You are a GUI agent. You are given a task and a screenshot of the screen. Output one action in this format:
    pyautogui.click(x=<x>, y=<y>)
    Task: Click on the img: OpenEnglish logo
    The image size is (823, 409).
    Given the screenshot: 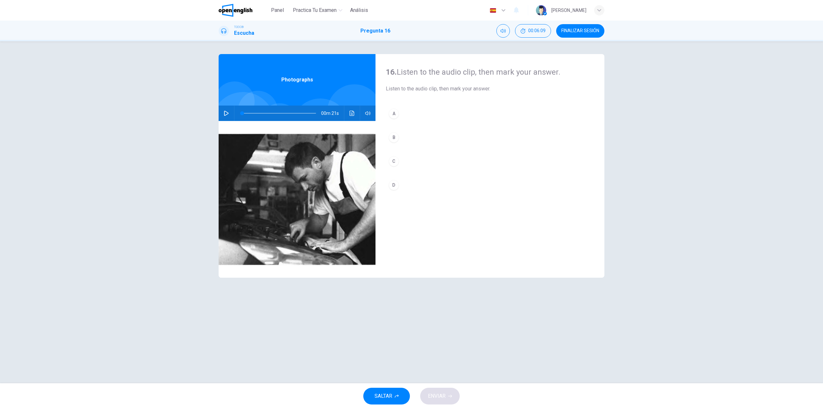 What is the action you would take?
    pyautogui.click(x=235, y=10)
    